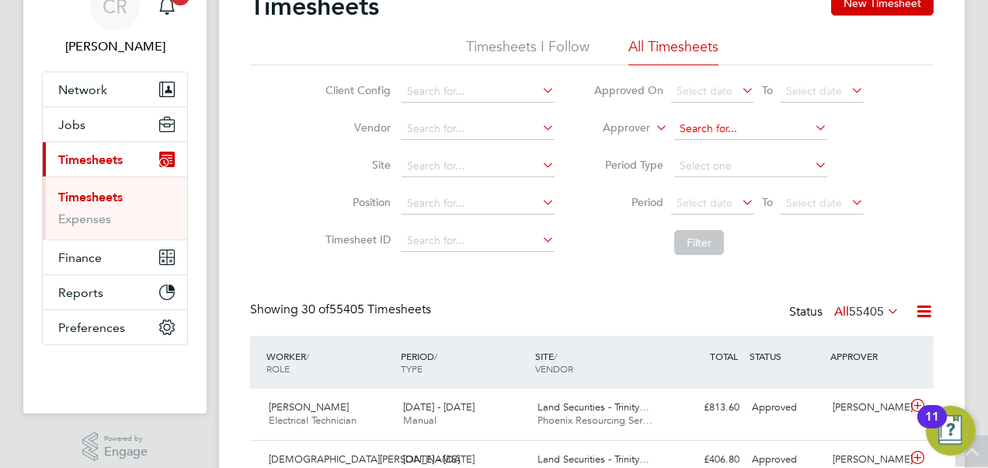 The height and width of the screenshot is (468, 988). What do you see at coordinates (115, 292) in the screenshot?
I see `button: Reports` at bounding box center [115, 292].